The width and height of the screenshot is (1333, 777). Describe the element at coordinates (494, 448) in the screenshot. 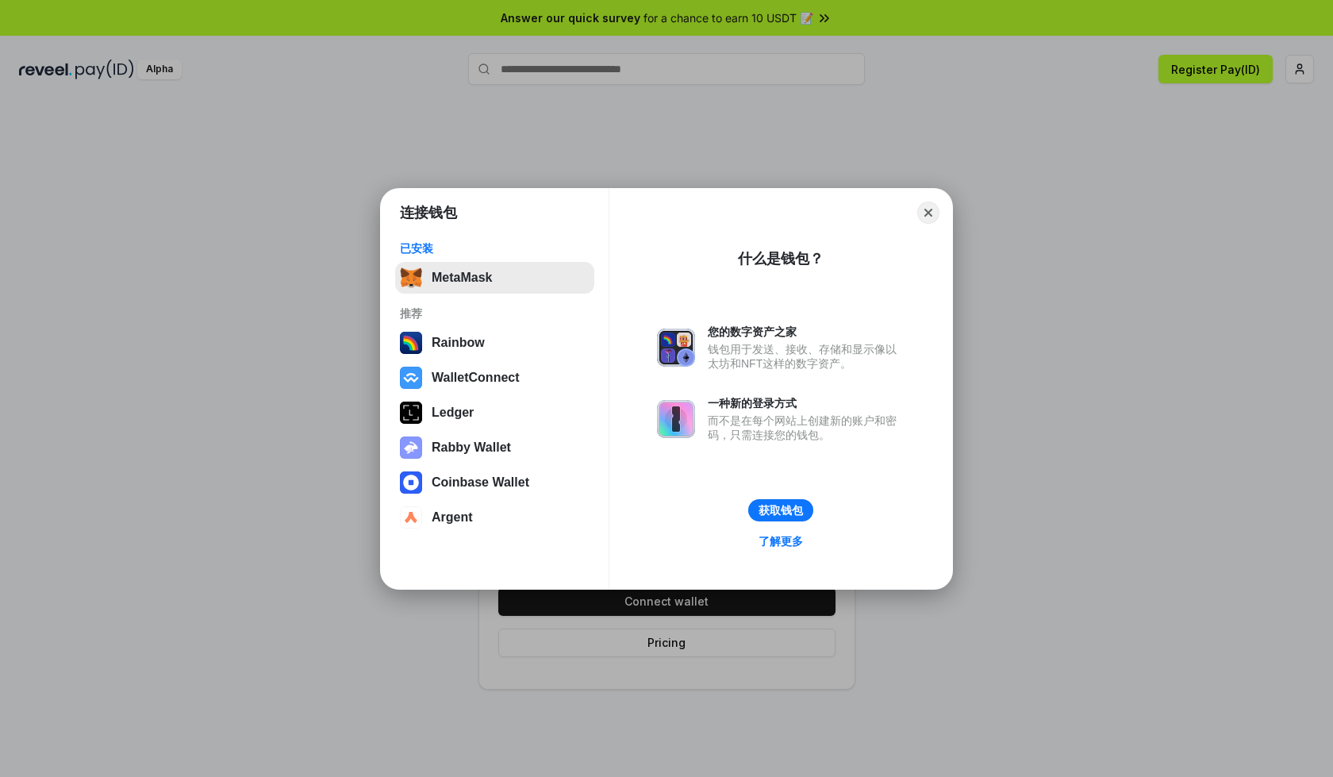

I see `button: Rabby Wallet` at that location.